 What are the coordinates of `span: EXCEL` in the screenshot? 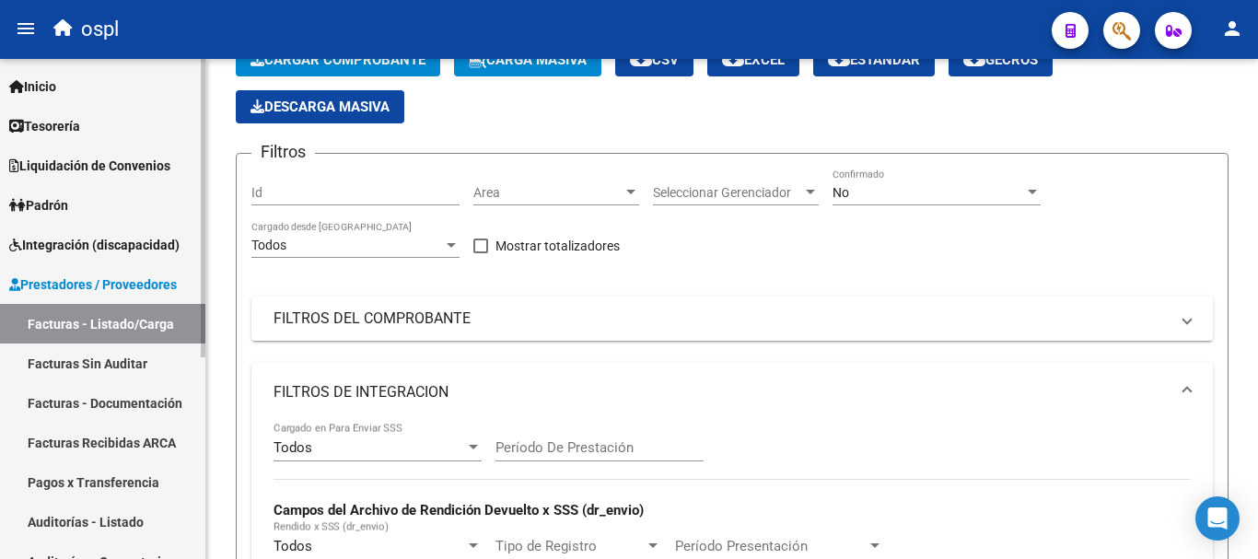 It's located at (753, 60).